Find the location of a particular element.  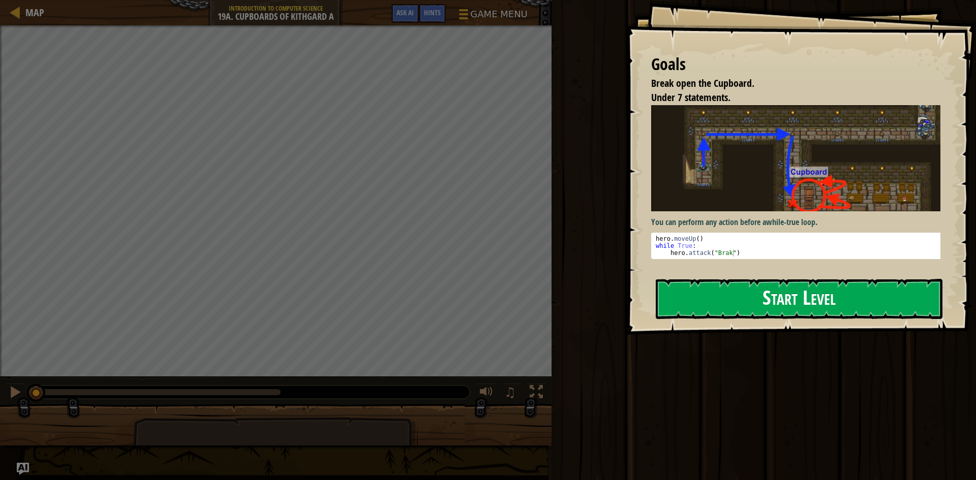

a: Map is located at coordinates (32, 12).